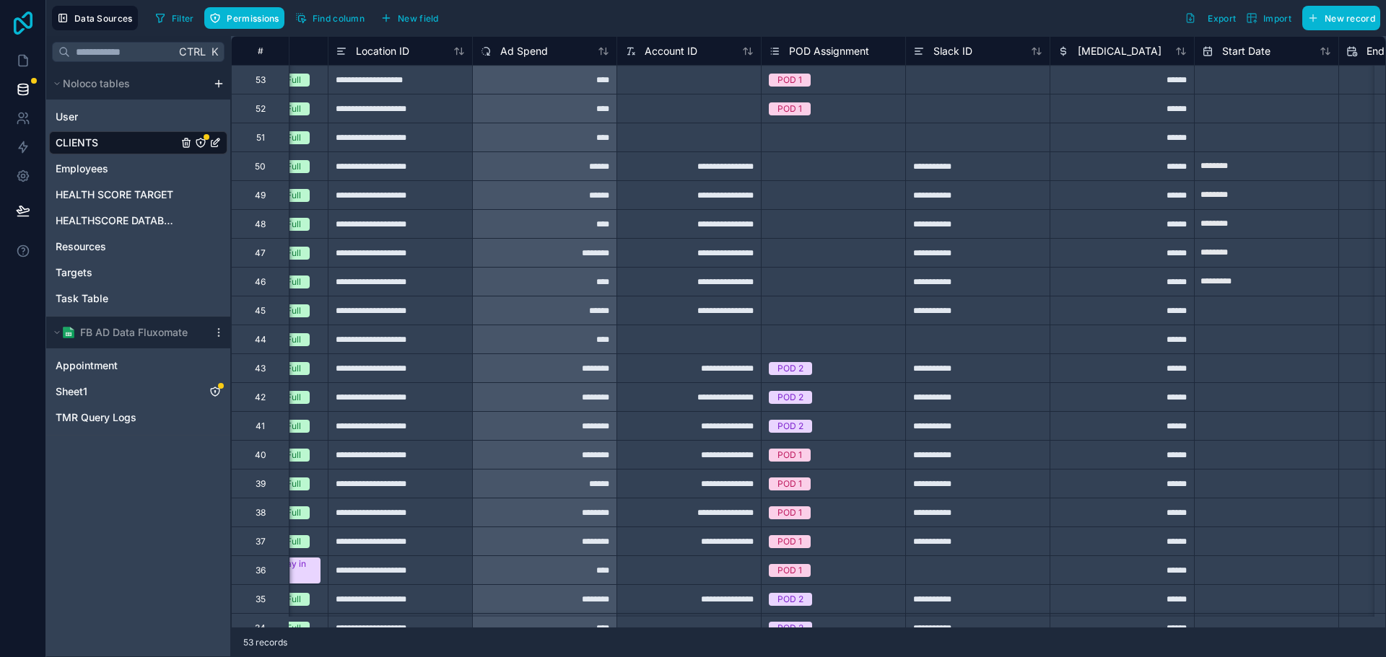 The height and width of the screenshot is (657, 1386). Describe the element at coordinates (828, 51) in the screenshot. I see `span: POD Assignment` at that location.